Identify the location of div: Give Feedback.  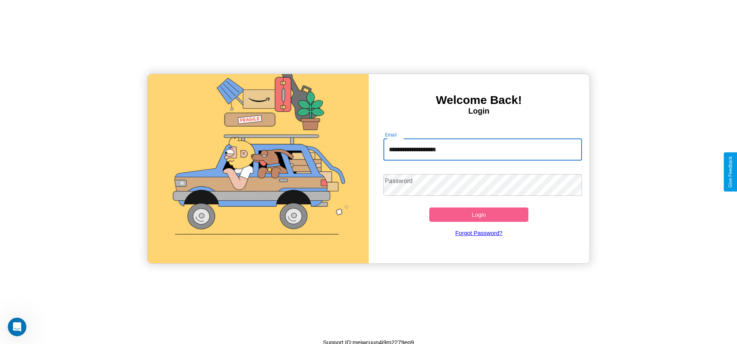
(730, 172).